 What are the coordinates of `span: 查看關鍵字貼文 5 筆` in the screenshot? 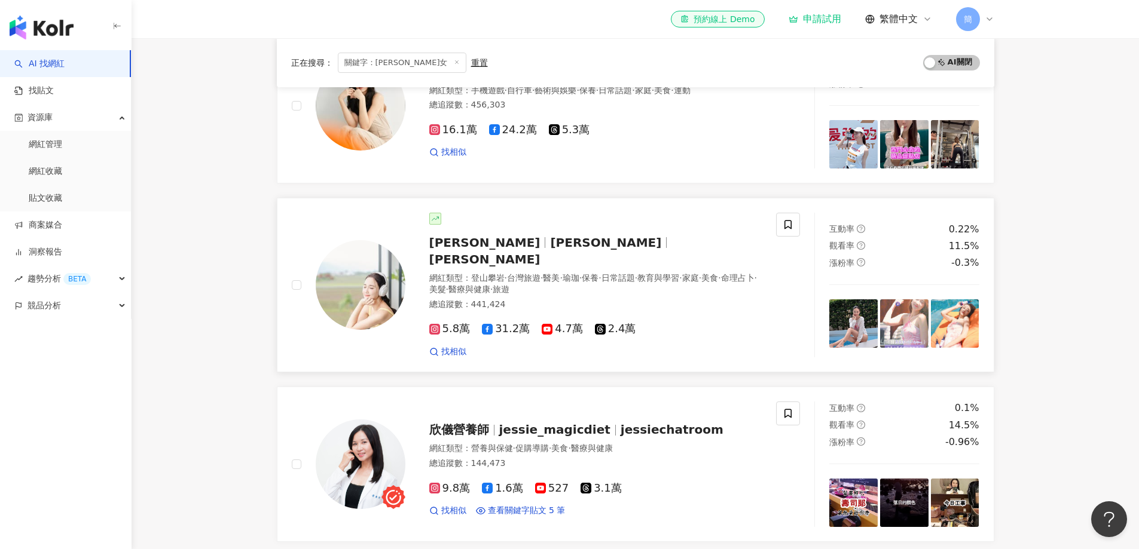 It's located at (527, 511).